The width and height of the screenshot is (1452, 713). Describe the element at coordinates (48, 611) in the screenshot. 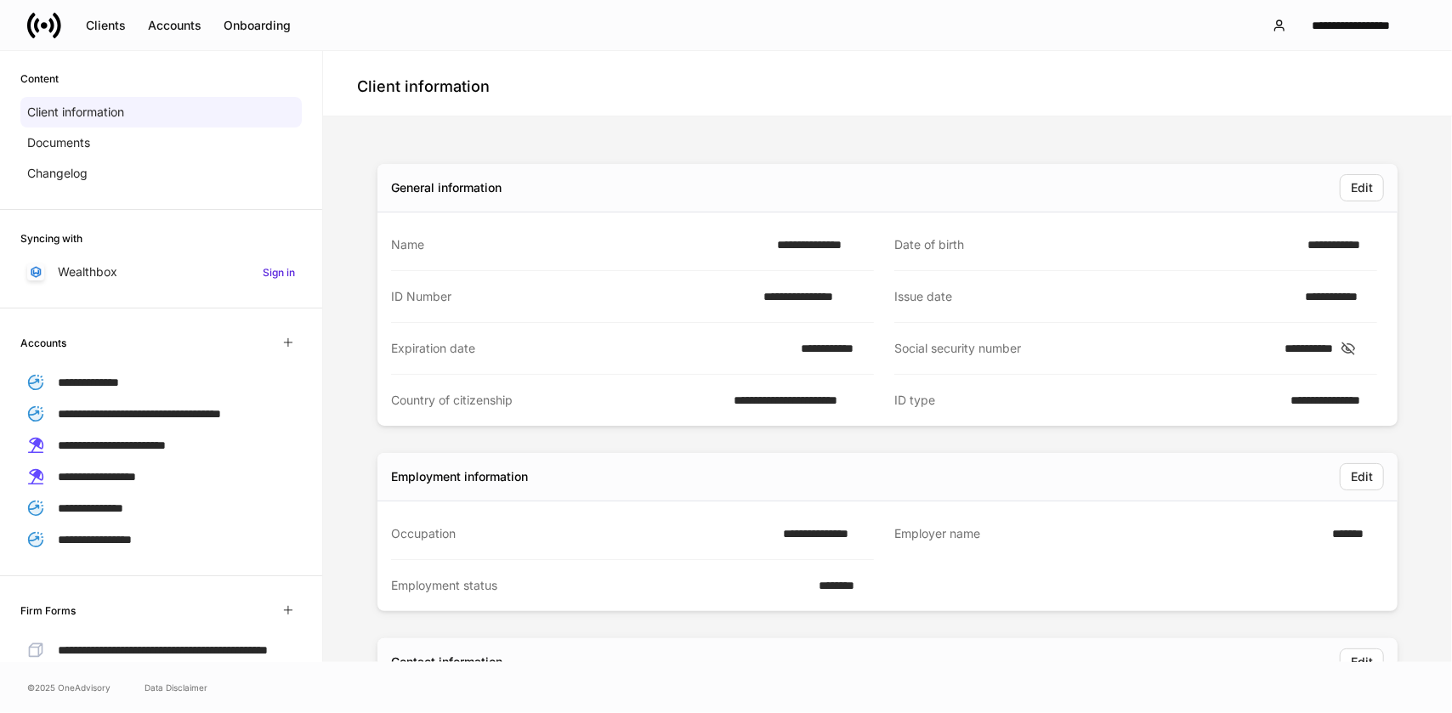

I see `h6: Firm Forms` at that location.